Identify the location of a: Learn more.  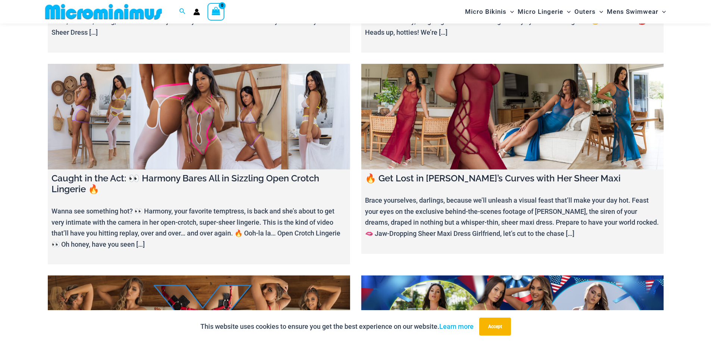
(457, 326).